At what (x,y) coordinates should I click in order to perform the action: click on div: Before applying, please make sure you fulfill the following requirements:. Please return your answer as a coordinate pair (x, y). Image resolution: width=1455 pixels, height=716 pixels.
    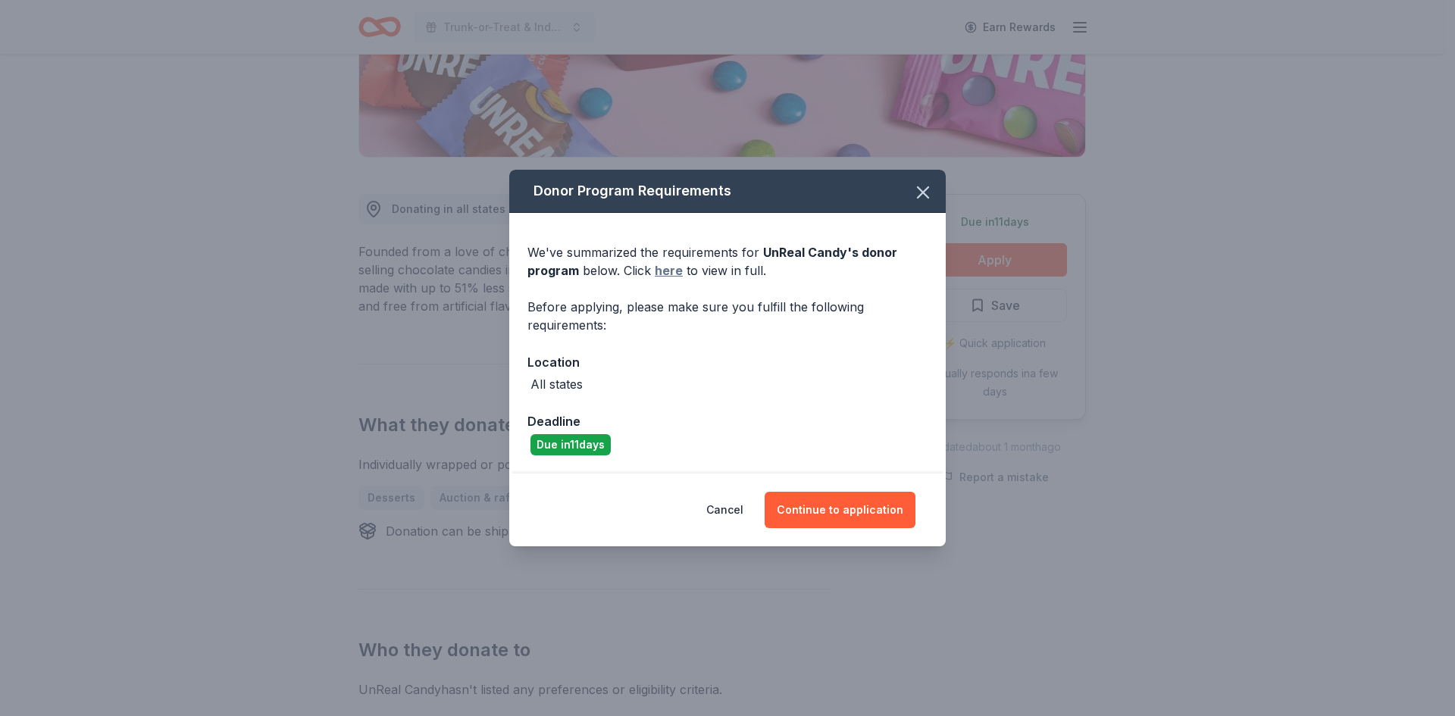
    Looking at the image, I should click on (727, 316).